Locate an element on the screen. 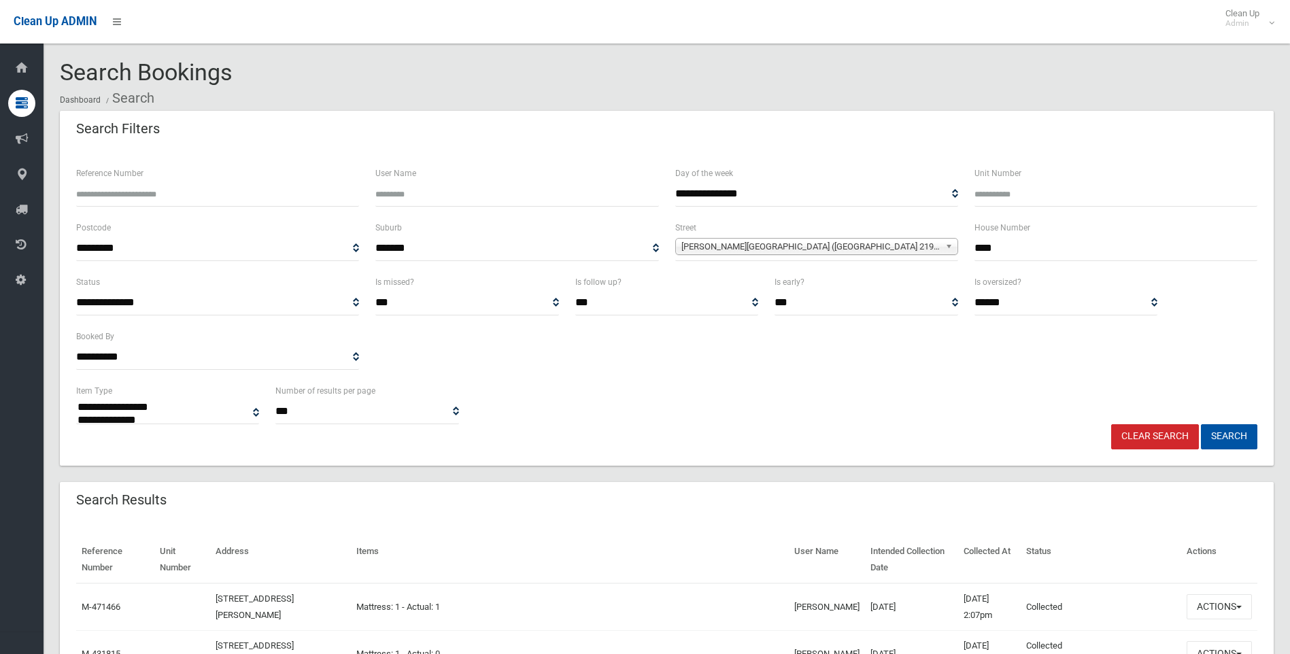  a: Dashboard is located at coordinates (80, 100).